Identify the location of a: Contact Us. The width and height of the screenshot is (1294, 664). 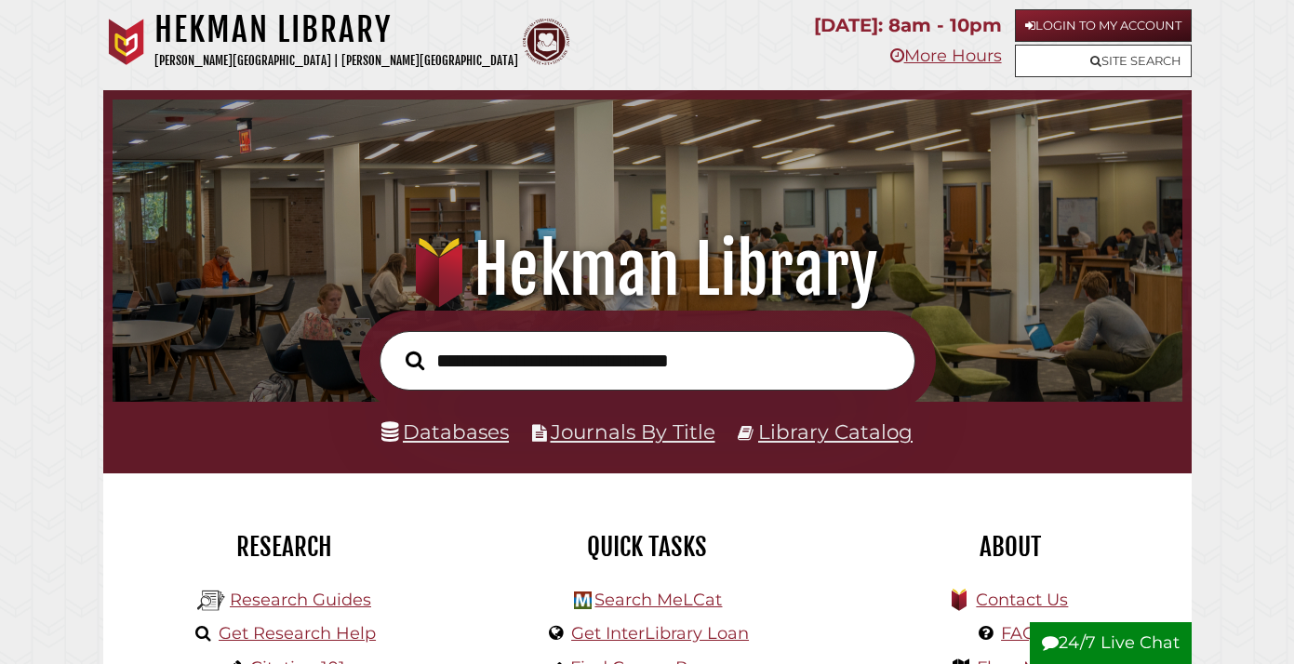
(1021, 600).